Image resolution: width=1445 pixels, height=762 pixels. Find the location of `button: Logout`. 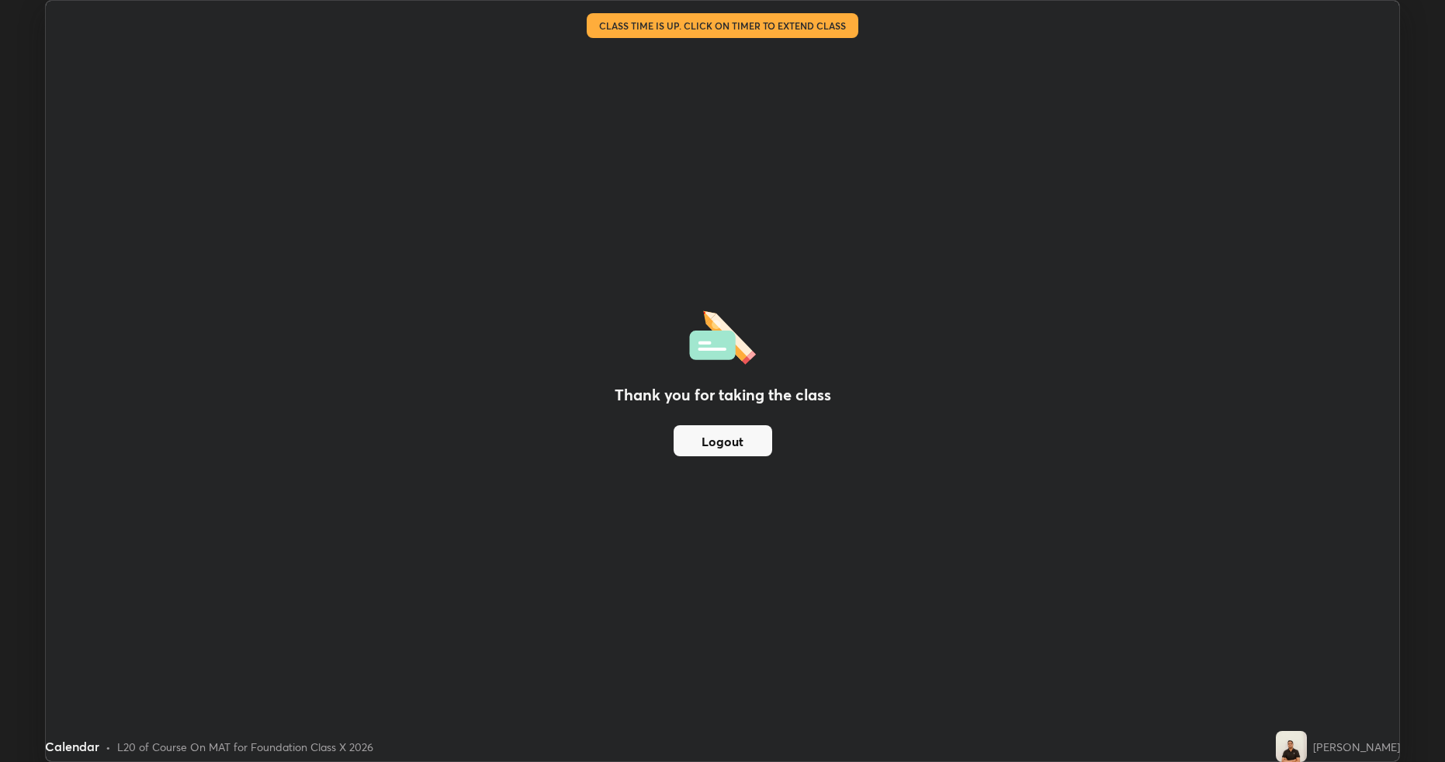

button: Logout is located at coordinates (723, 441).